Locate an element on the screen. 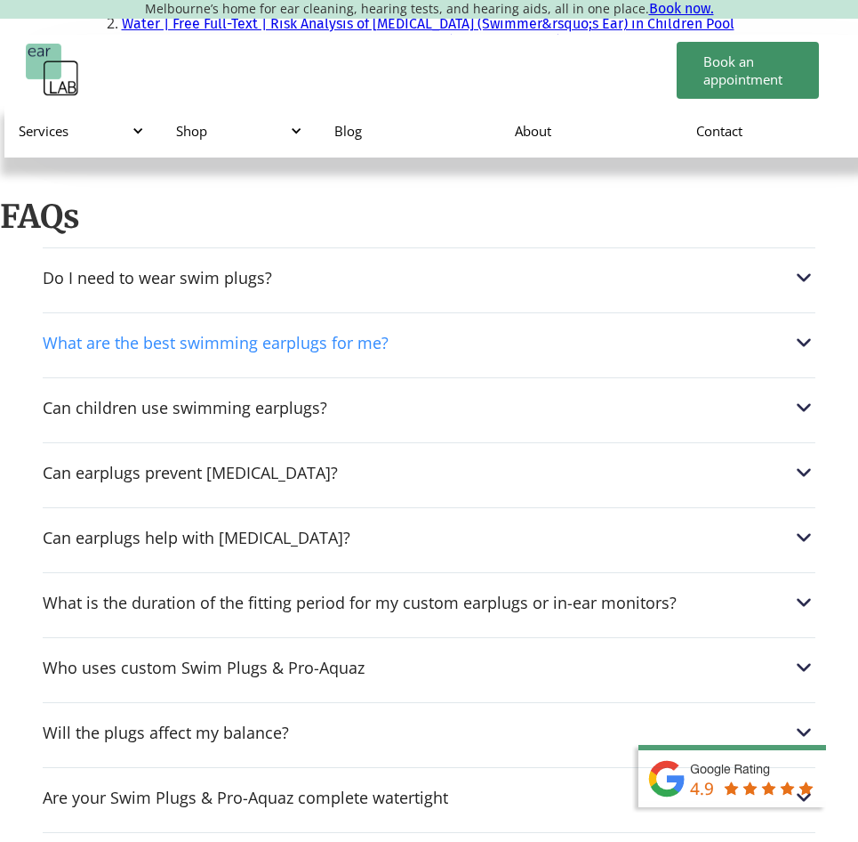  img: Will the plugs affect my balance? is located at coordinates (804, 732).